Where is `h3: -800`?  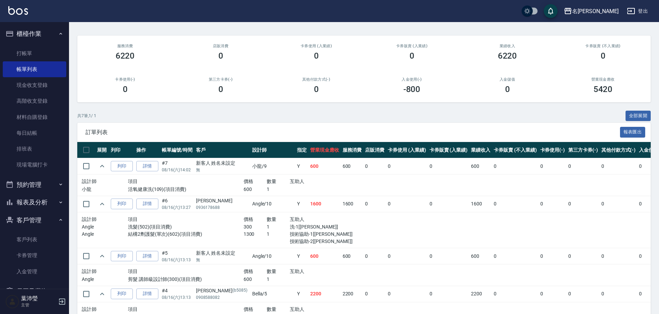
h3: -800 is located at coordinates (412, 89).